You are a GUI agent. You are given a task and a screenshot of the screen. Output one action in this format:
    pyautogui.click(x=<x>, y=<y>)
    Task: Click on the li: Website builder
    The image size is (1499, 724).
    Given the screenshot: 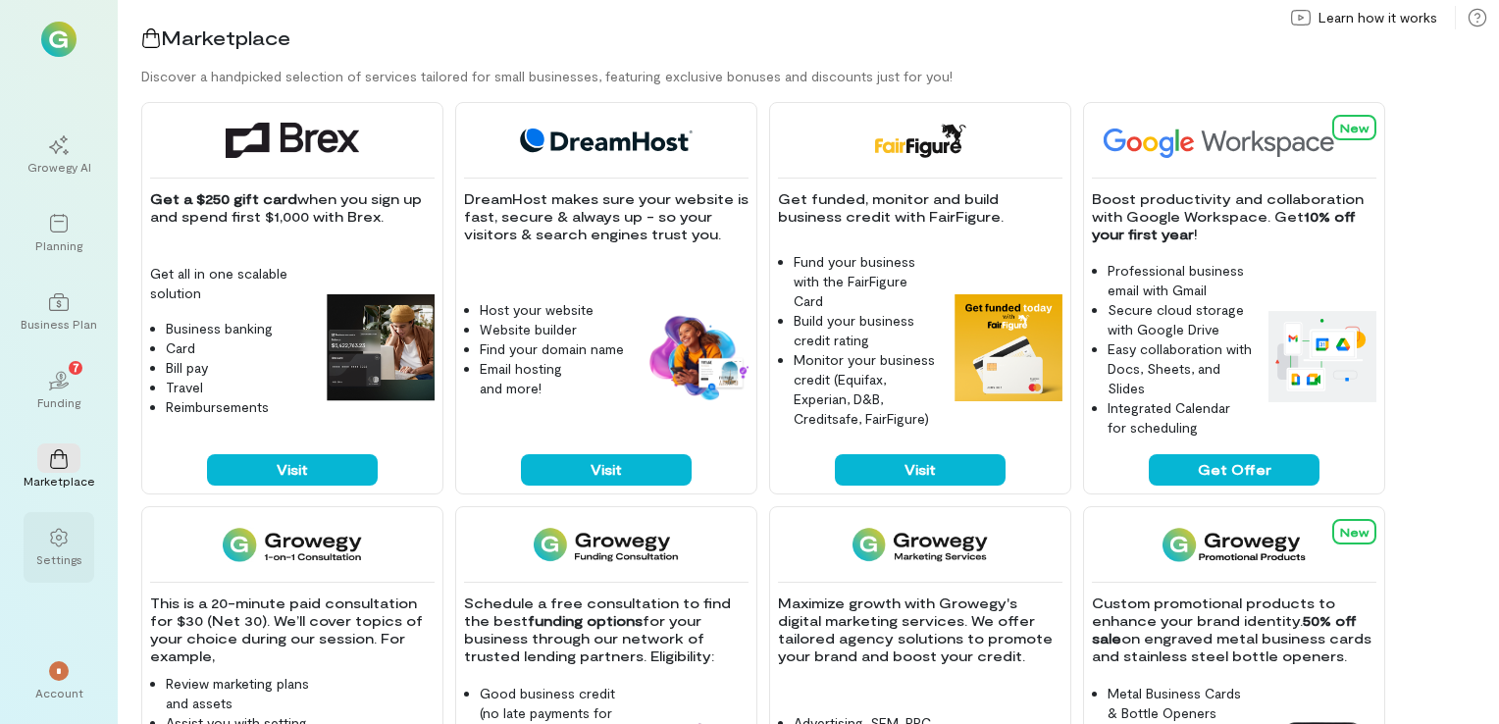 What is the action you would take?
    pyautogui.click(x=552, y=330)
    